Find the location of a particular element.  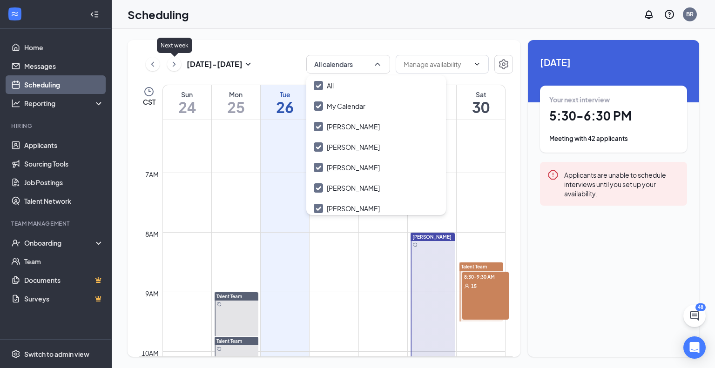

a: August 26, 2025 is located at coordinates (285, 102).